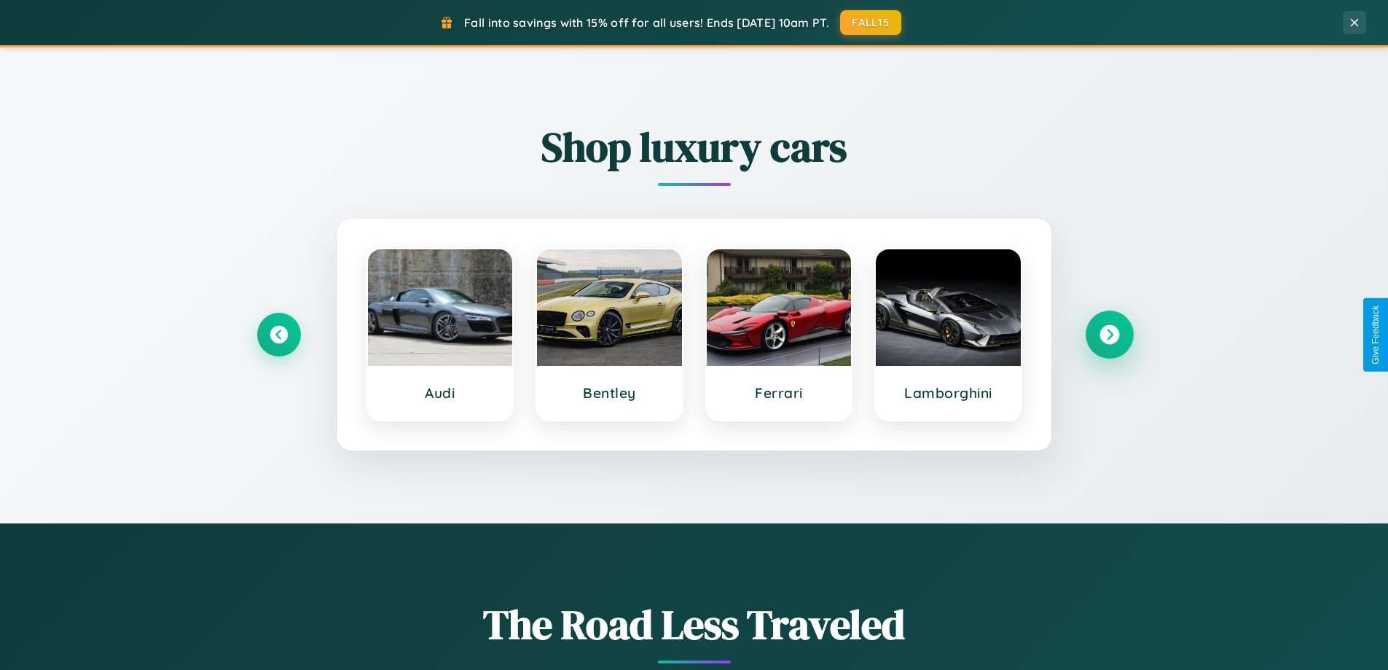 The width and height of the screenshot is (1388, 670). I want to click on h3: Audi, so click(440, 393).